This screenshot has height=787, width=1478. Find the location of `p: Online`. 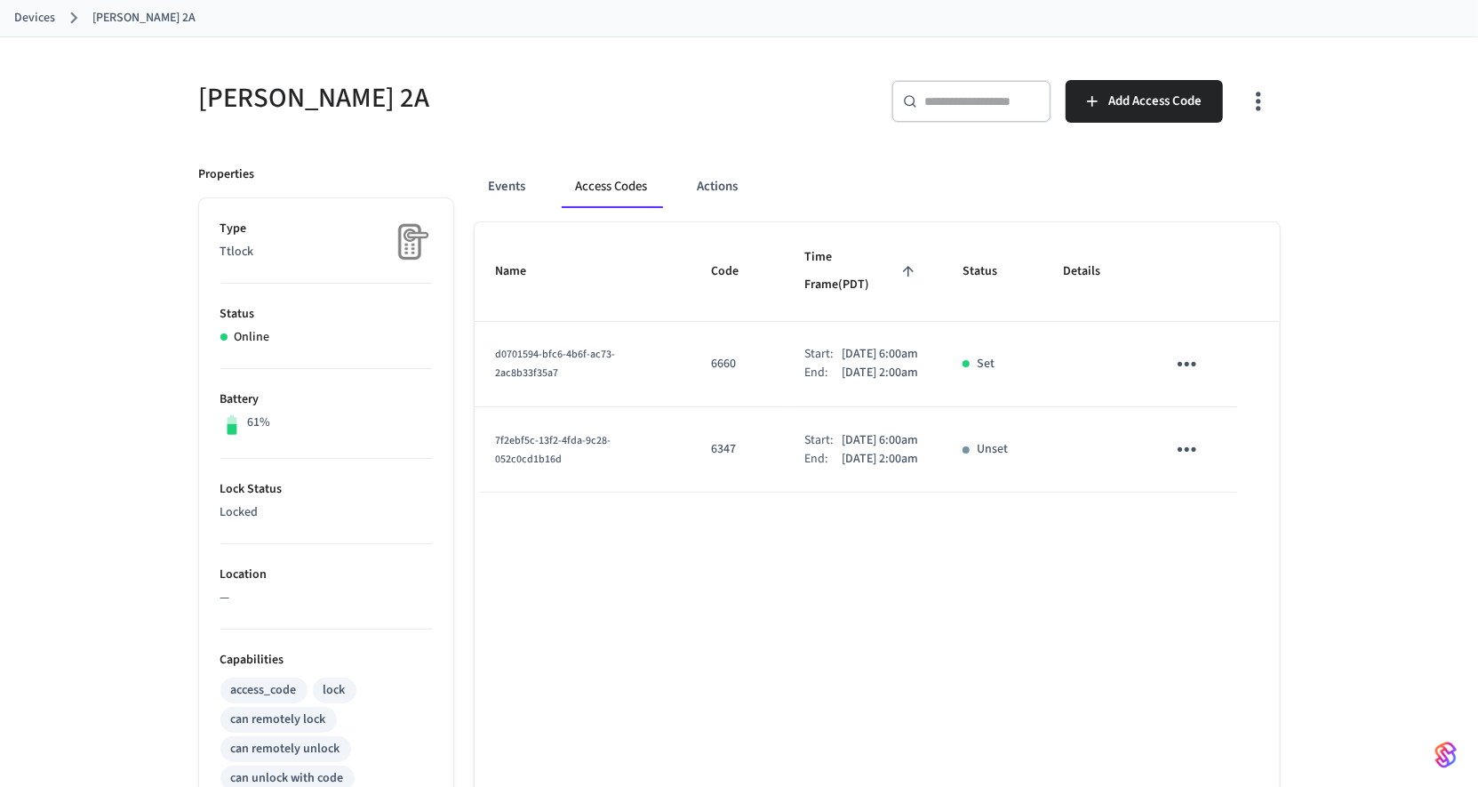

p: Online is located at coordinates (252, 337).